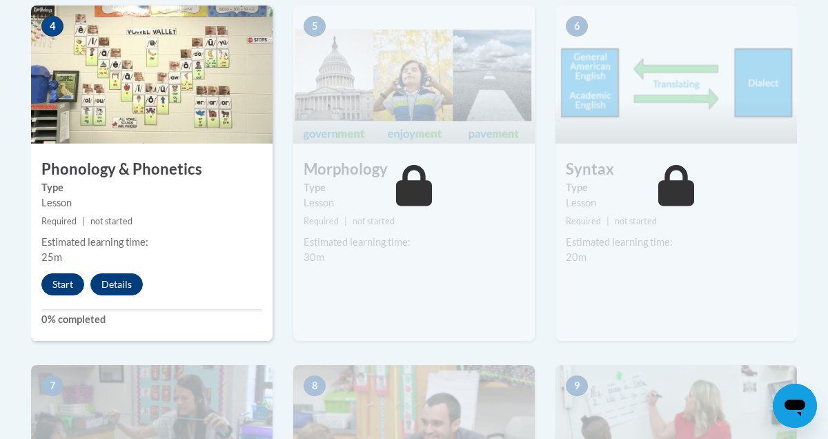  Describe the element at coordinates (315, 386) in the screenshot. I see `span: 8` at that location.